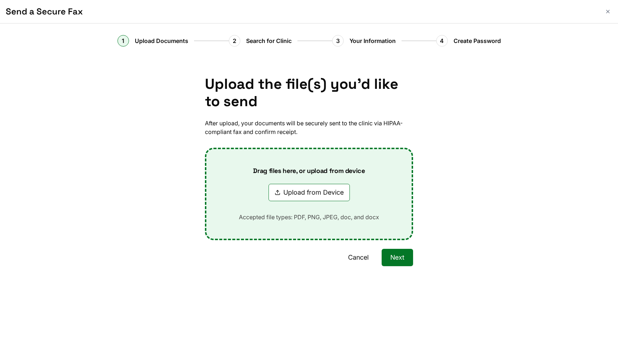 The image size is (618, 342). What do you see at coordinates (123, 41) in the screenshot?
I see `div: 1` at bounding box center [123, 41].